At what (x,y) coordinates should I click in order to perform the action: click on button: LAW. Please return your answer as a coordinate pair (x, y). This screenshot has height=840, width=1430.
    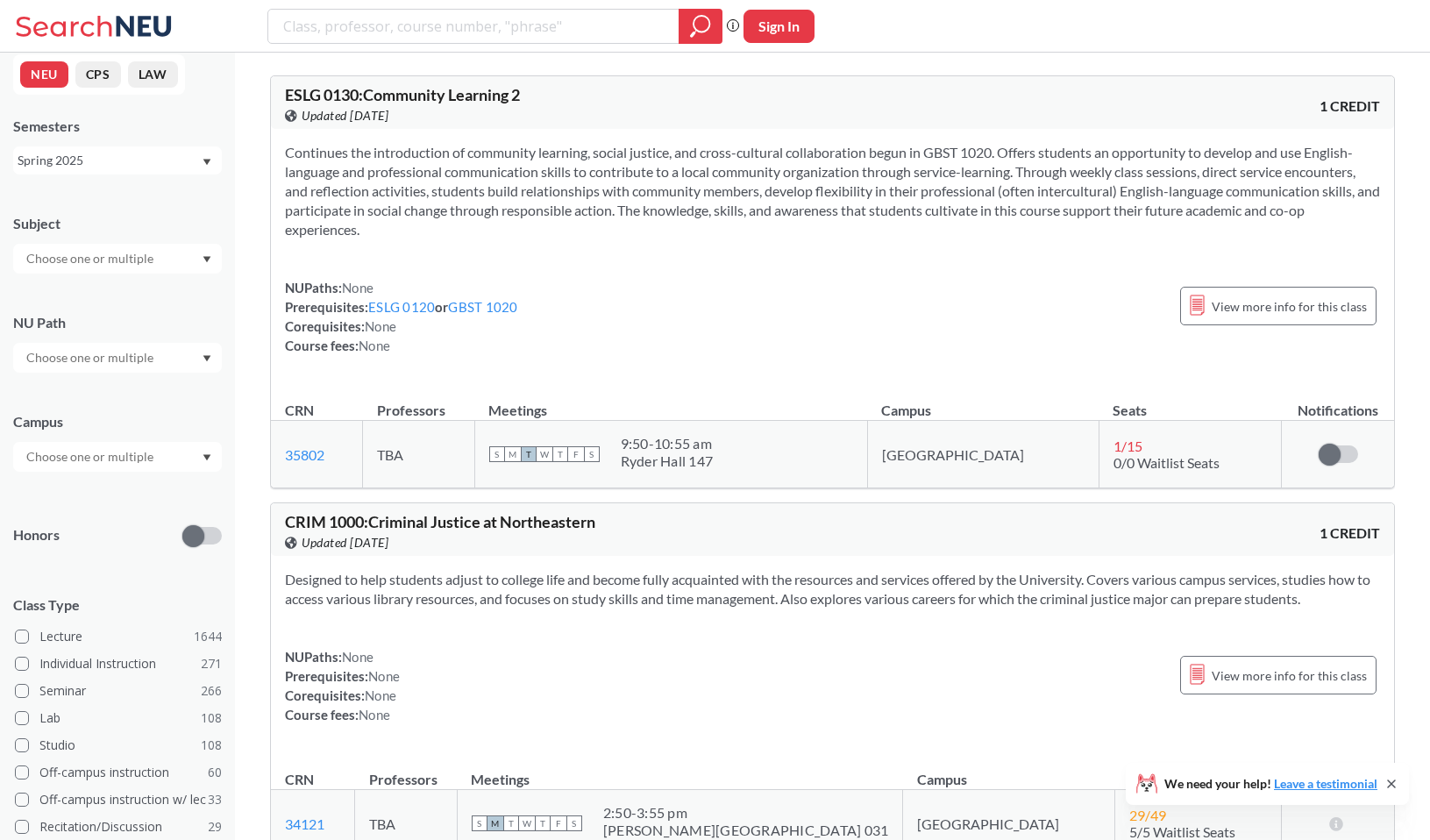
    Looking at the image, I should click on (152, 74).